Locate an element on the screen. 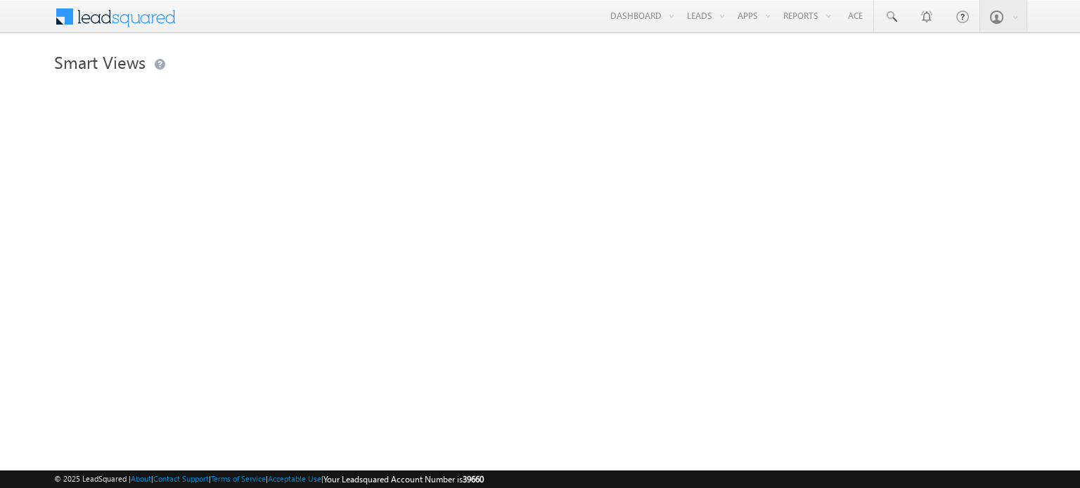 The width and height of the screenshot is (1080, 488). span: 39660 is located at coordinates (473, 479).